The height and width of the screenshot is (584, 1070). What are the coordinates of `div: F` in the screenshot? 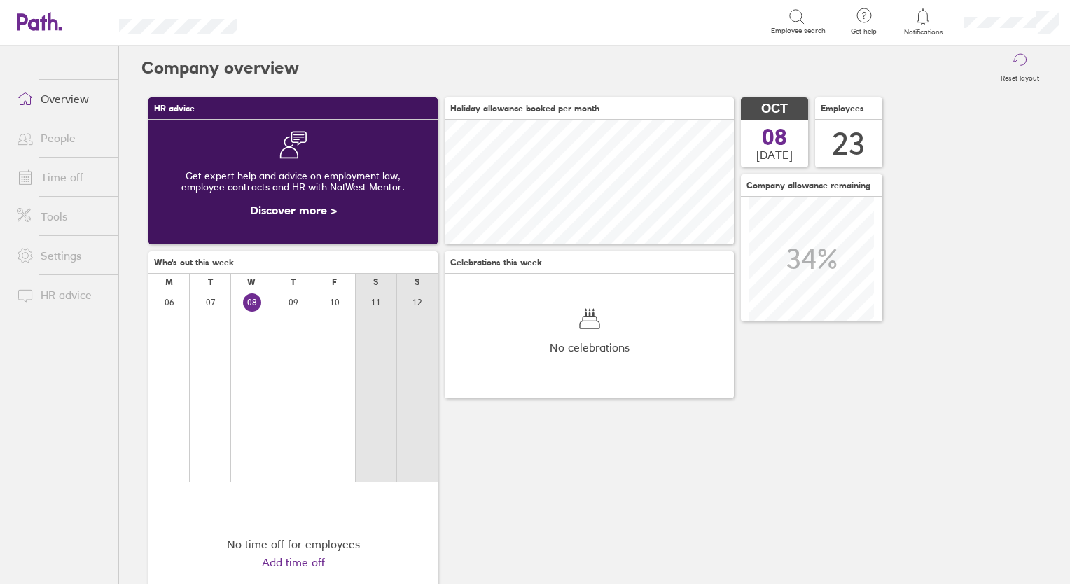 It's located at (334, 282).